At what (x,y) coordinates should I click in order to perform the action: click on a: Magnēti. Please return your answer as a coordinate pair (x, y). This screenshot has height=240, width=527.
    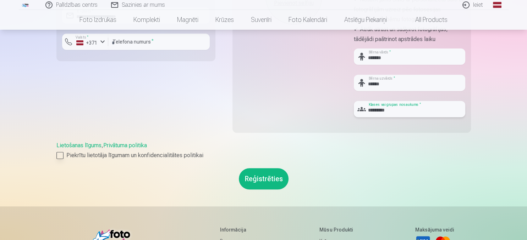
    Looking at the image, I should click on (188, 20).